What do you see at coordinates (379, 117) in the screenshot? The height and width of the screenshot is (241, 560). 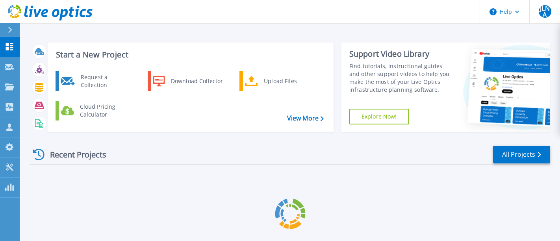 I see `a: Explore Now!` at bounding box center [379, 117].